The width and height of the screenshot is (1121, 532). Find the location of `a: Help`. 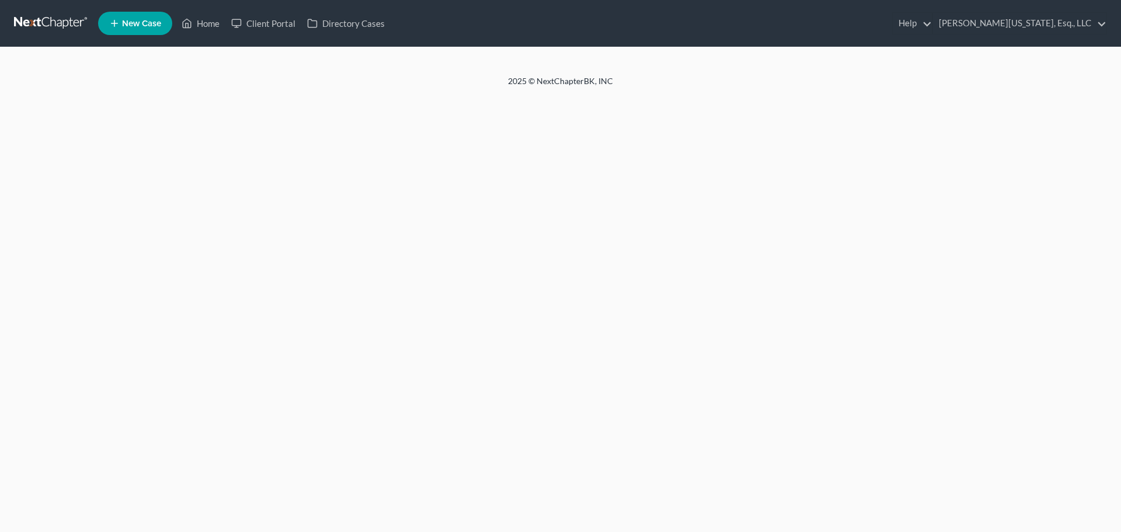

a: Help is located at coordinates (912, 23).